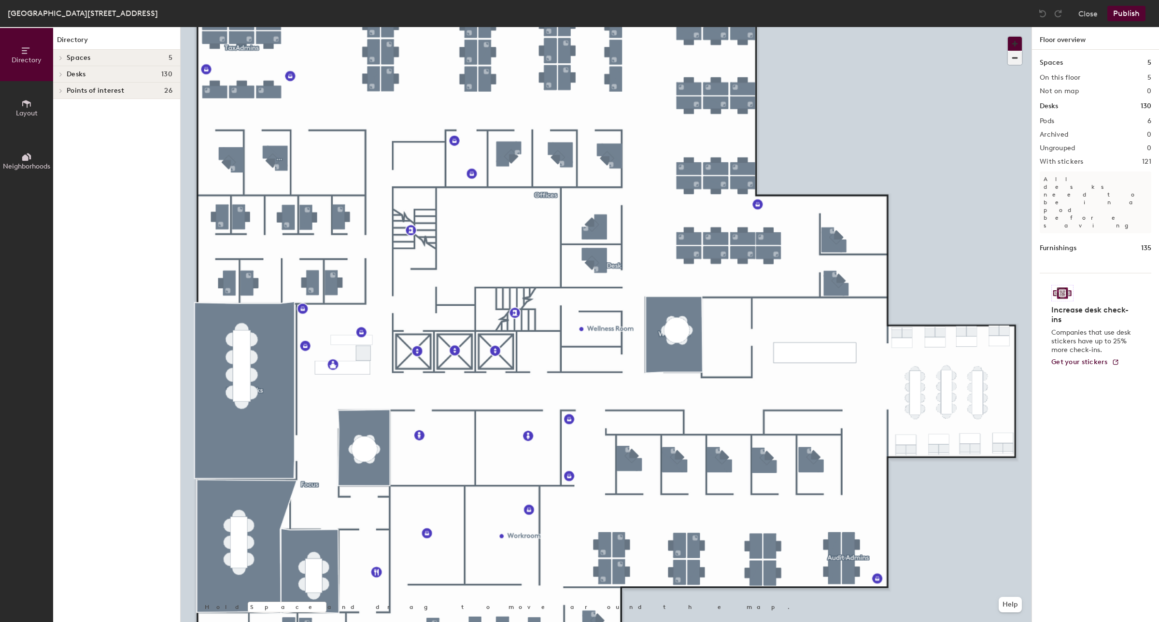 This screenshot has width=1159, height=622. I want to click on img: Redo, so click(1058, 14).